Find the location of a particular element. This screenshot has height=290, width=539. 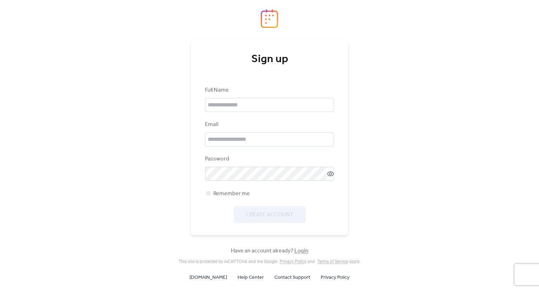

img: logo is located at coordinates (269, 19).